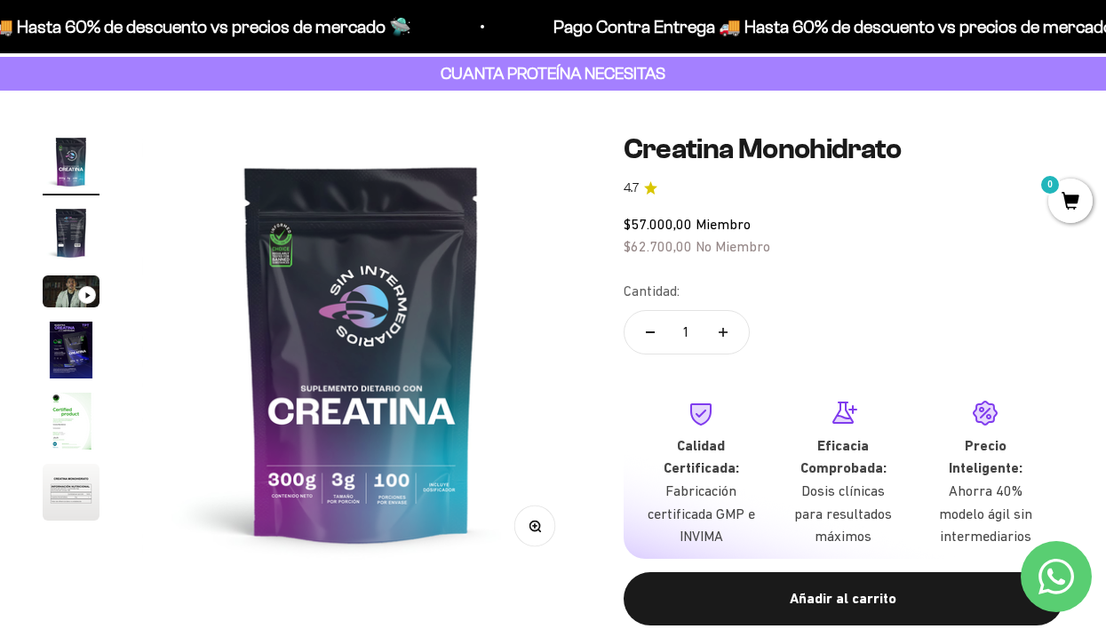 The width and height of the screenshot is (1106, 629). What do you see at coordinates (71, 424) in the screenshot?
I see `button: Ir al artículo 5` at bounding box center [71, 424].